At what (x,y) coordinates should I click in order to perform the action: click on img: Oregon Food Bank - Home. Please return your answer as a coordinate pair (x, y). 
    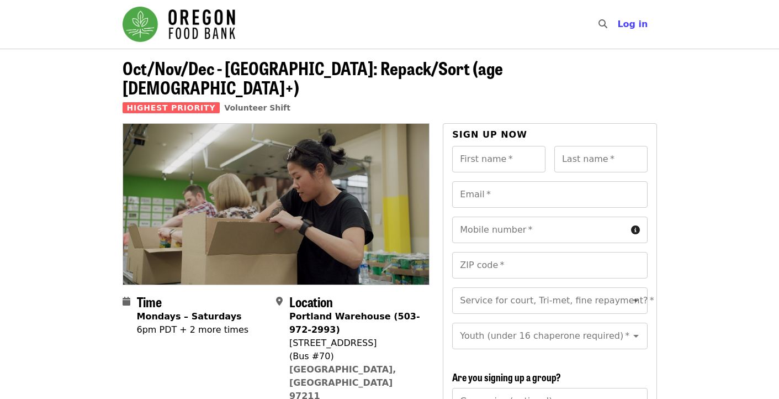
    Looking at the image, I should click on (179, 24).